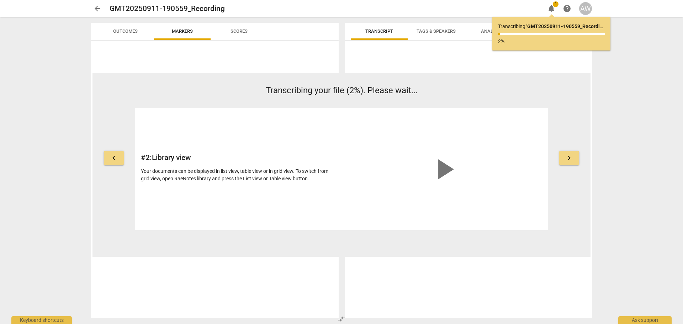  What do you see at coordinates (444, 169) in the screenshot?
I see `span: play_arrow` at bounding box center [444, 169].